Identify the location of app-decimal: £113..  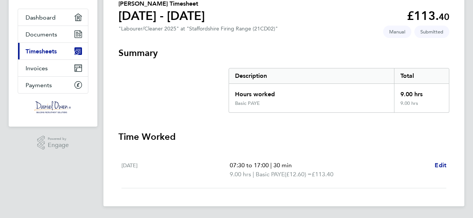
(428, 16).